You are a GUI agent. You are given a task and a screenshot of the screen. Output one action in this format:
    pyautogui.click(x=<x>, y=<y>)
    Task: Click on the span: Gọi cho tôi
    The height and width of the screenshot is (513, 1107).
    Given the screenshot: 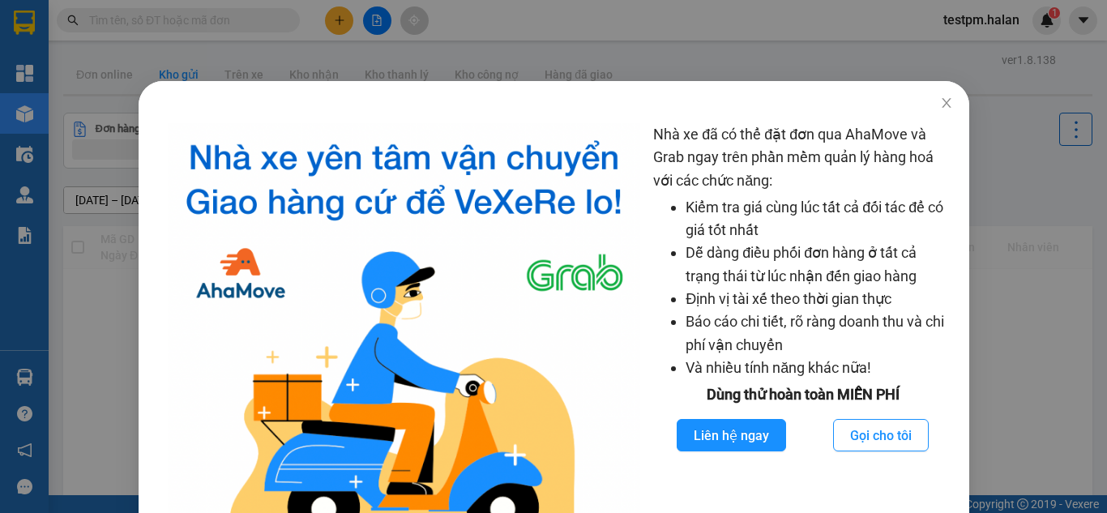 What is the action you would take?
    pyautogui.click(x=881, y=435)
    